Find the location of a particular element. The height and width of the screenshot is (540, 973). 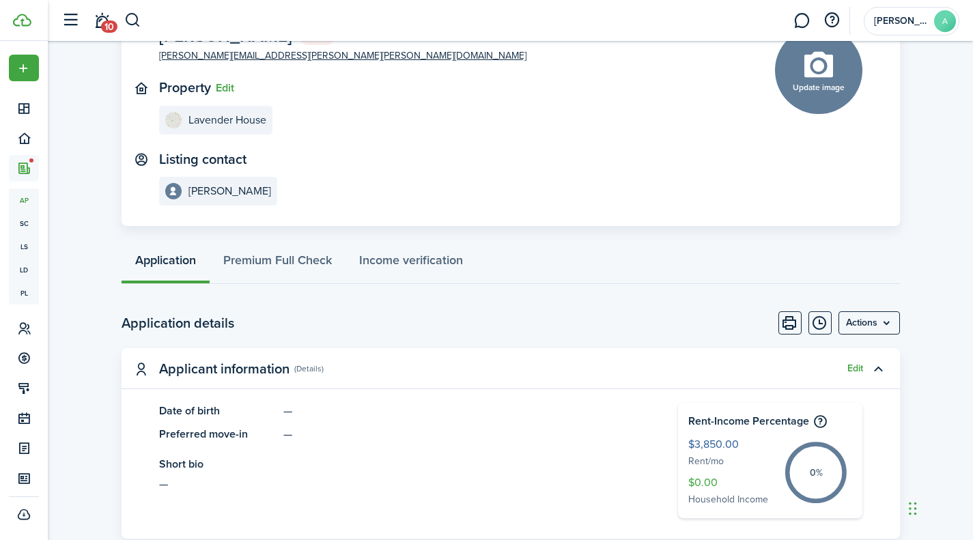

div: Drag is located at coordinates (913, 509).